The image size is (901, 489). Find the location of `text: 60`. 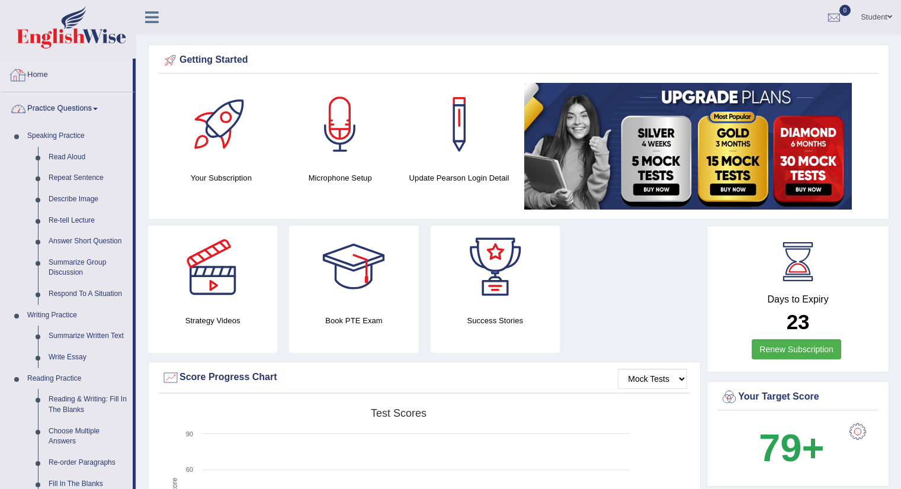

text: 60 is located at coordinates (190, 470).